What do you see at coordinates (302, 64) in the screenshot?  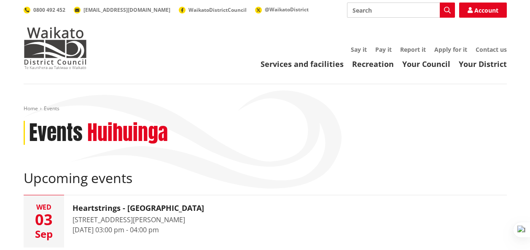 I see `a: Services and facilities` at bounding box center [302, 64].